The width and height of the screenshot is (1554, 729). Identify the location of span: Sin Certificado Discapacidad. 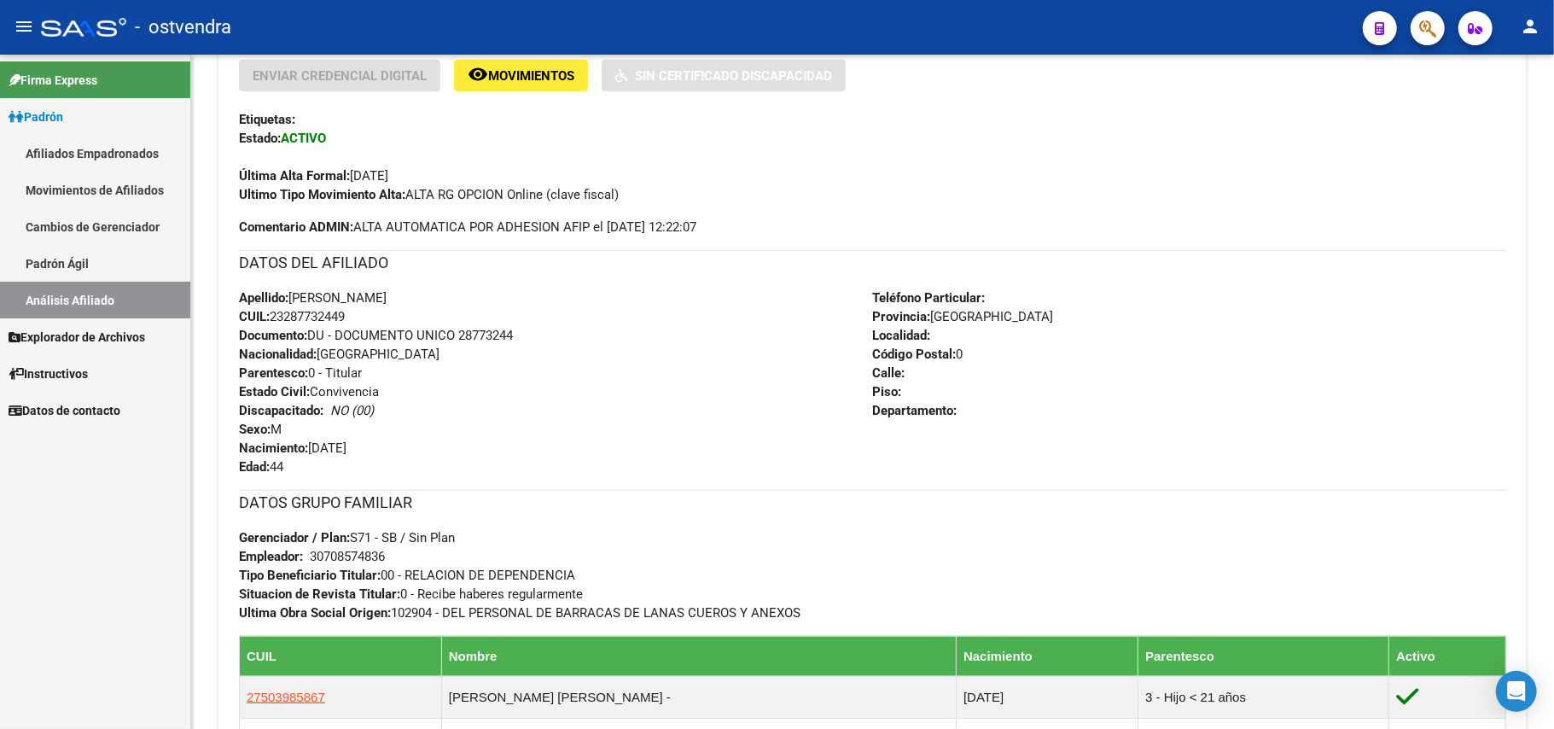
(733, 76).